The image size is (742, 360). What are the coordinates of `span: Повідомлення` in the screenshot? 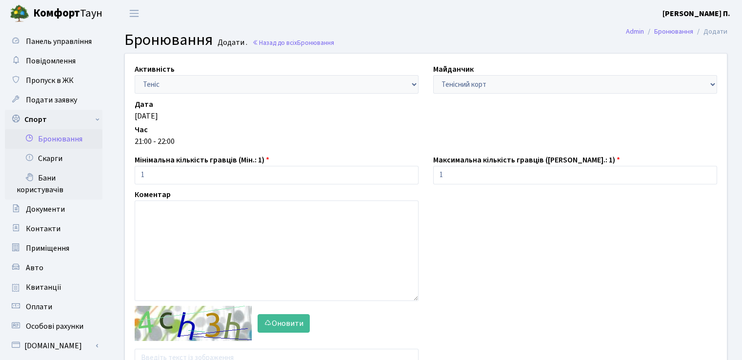 It's located at (51, 61).